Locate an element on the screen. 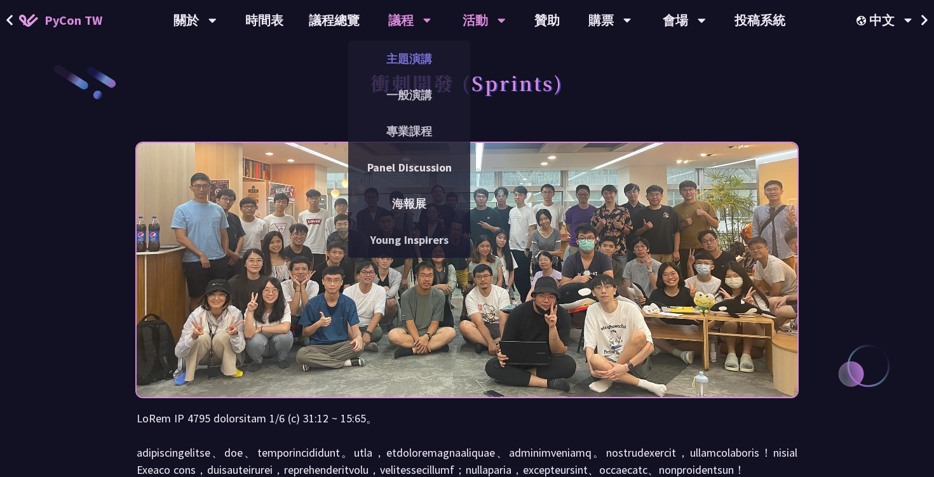  img: Locale Icon is located at coordinates (863, 20).